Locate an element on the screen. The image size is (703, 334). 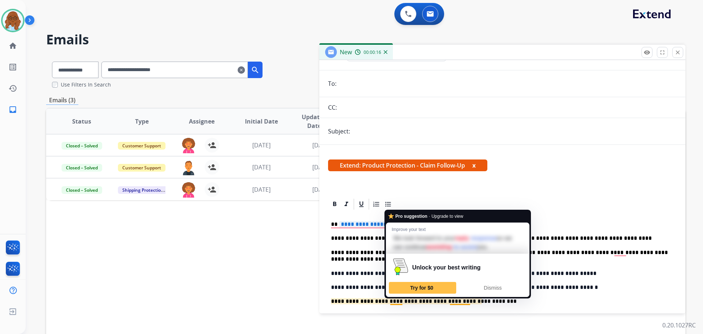
p: 0.20.1027RC is located at coordinates (679, 325).